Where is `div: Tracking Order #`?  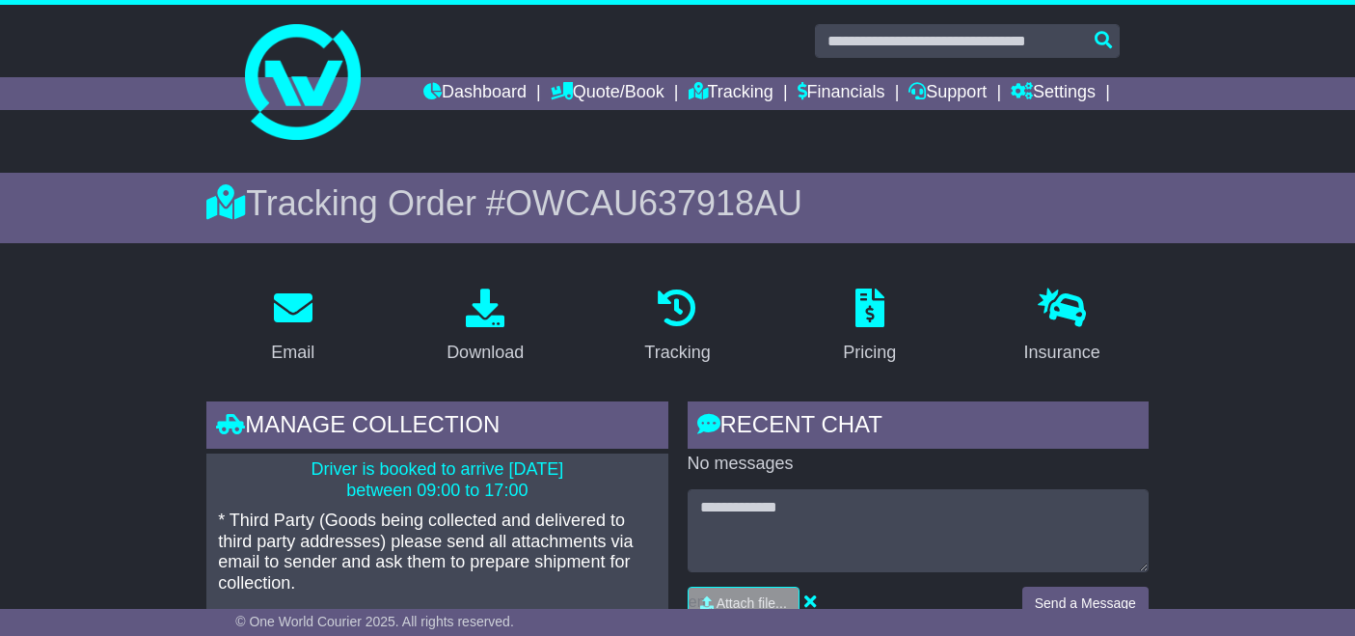 div: Tracking Order # is located at coordinates (677, 203).